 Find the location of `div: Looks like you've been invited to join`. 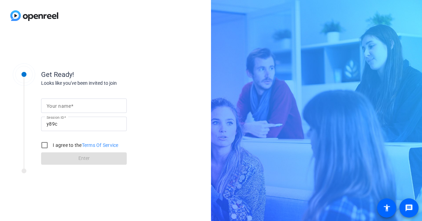

div: Looks like you've been invited to join is located at coordinates (110, 83).